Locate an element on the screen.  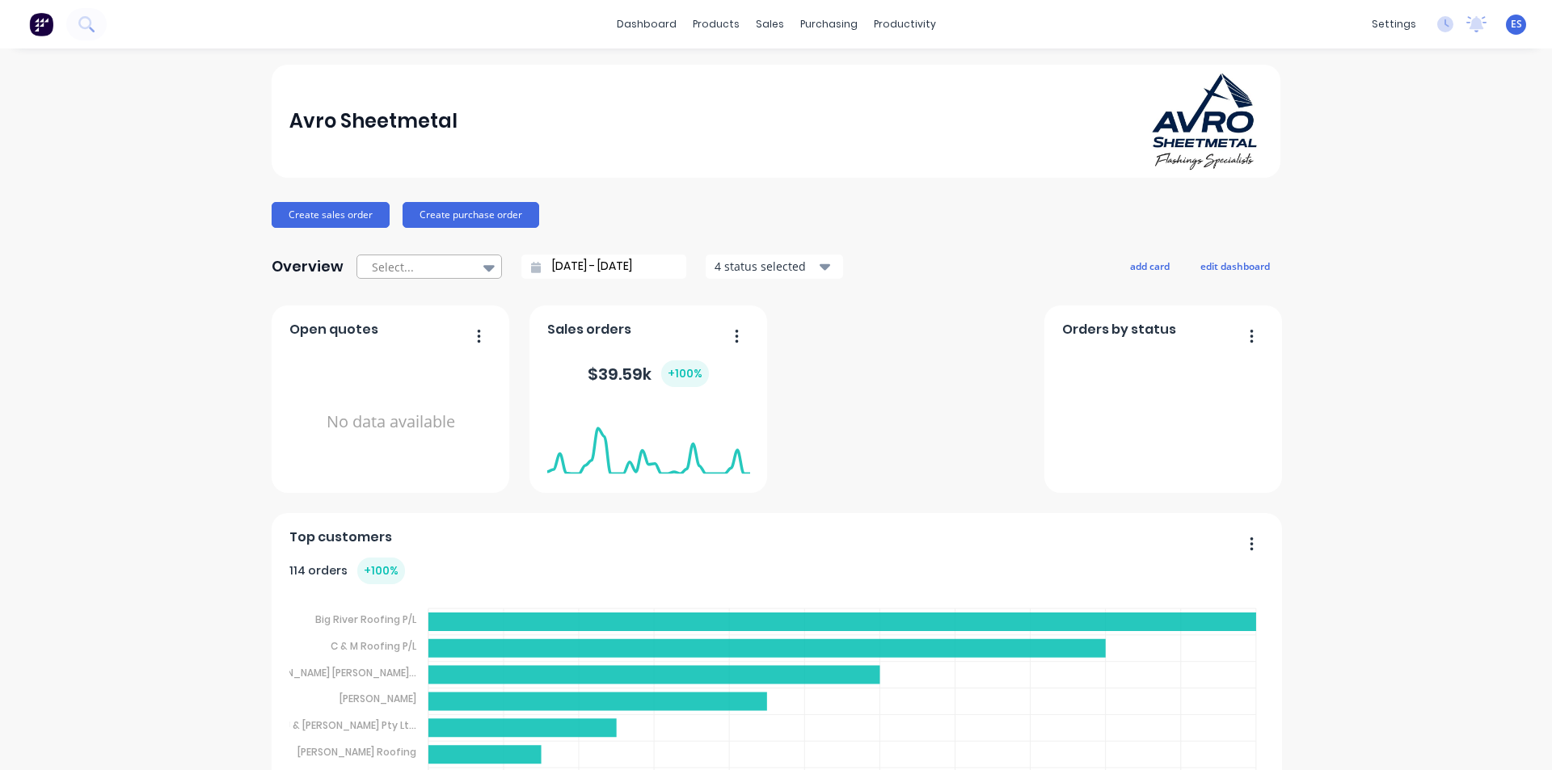
div: productivity is located at coordinates (904, 24).